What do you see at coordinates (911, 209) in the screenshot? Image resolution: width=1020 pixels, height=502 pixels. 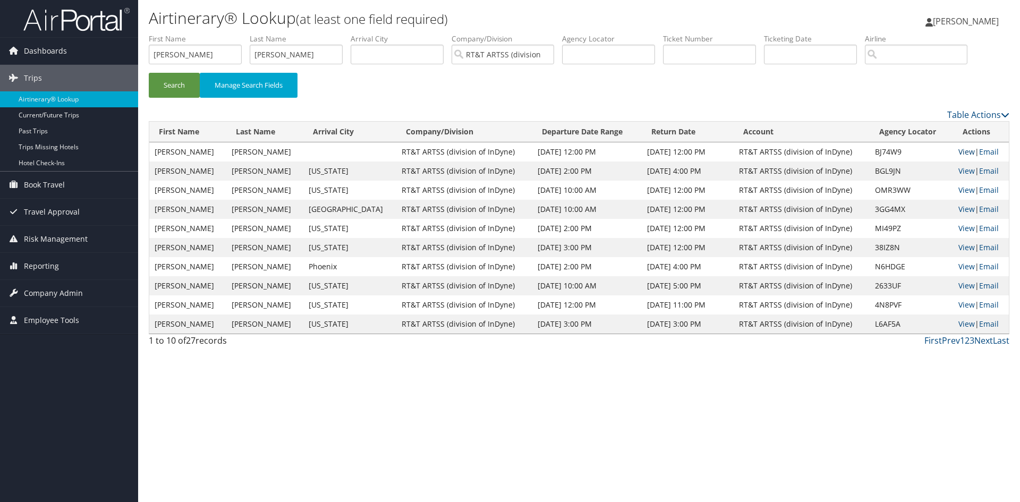 I see `td: 3GG4MX` at bounding box center [911, 209].